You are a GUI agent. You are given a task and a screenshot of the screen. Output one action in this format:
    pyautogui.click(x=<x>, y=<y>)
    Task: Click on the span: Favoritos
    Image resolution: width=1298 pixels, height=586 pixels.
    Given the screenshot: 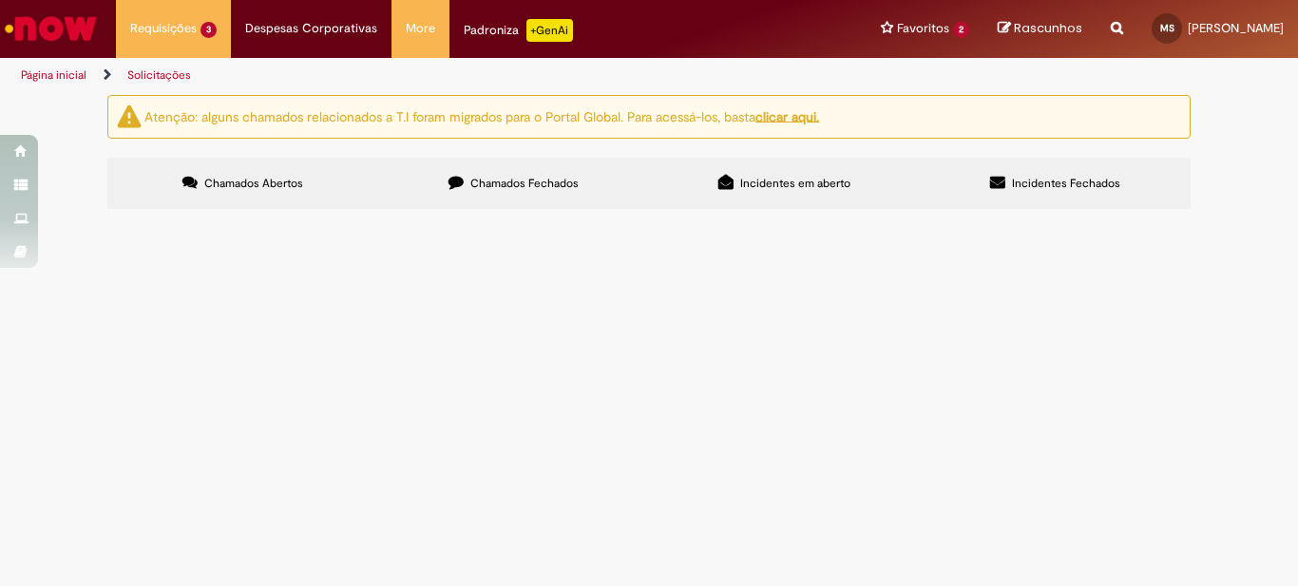 What is the action you would take?
    pyautogui.click(x=923, y=29)
    